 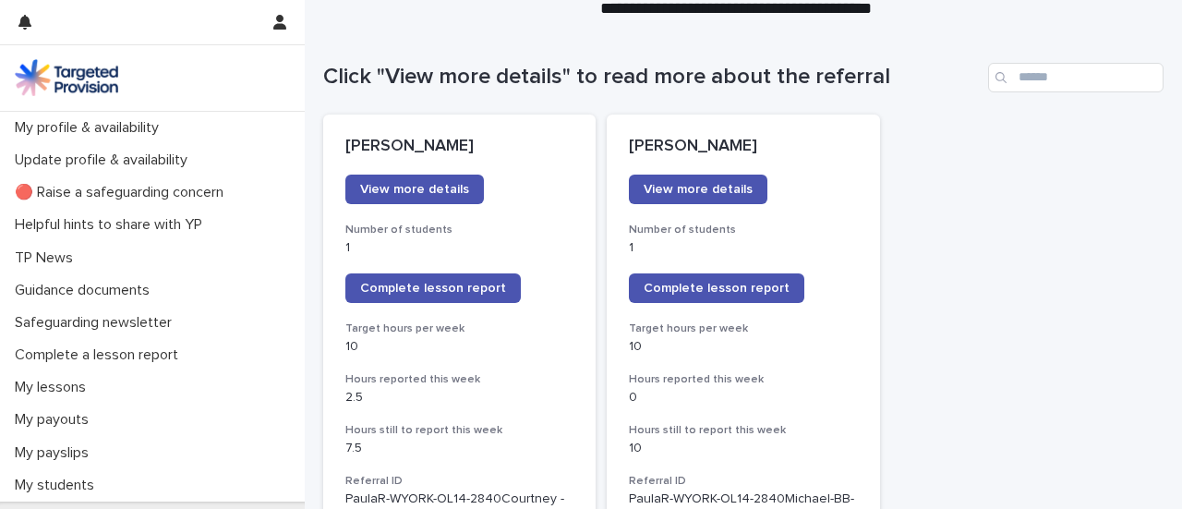 What do you see at coordinates (97, 322) in the screenshot?
I see `p: Safeguarding newsletter` at bounding box center [97, 322].